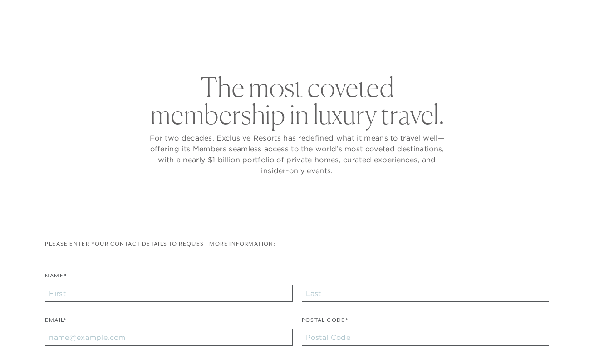  Describe the element at coordinates (523, 14) in the screenshot. I see `a: Member Login` at that location.